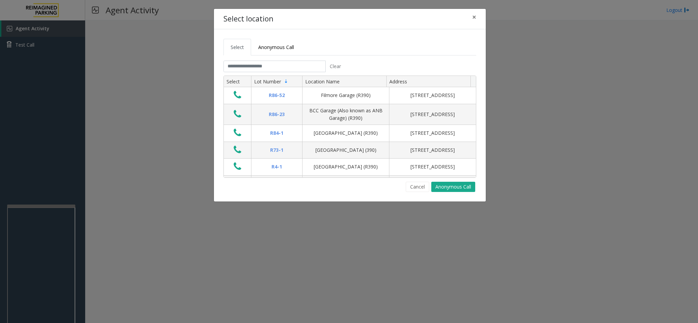  Describe the element at coordinates (268, 81) in the screenshot. I see `span: Lot Number` at that location.